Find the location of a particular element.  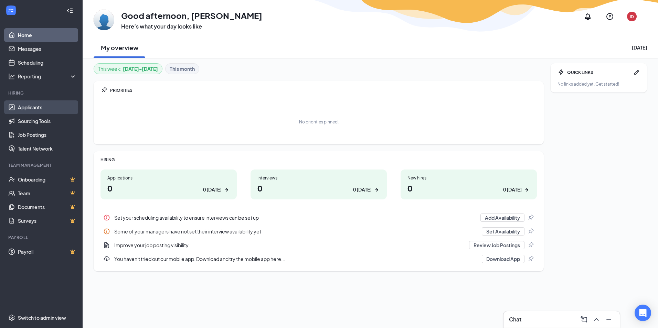

a: DocumentAddImprove your job posting visibilityReview Job PostingsPin is located at coordinates (318, 245).